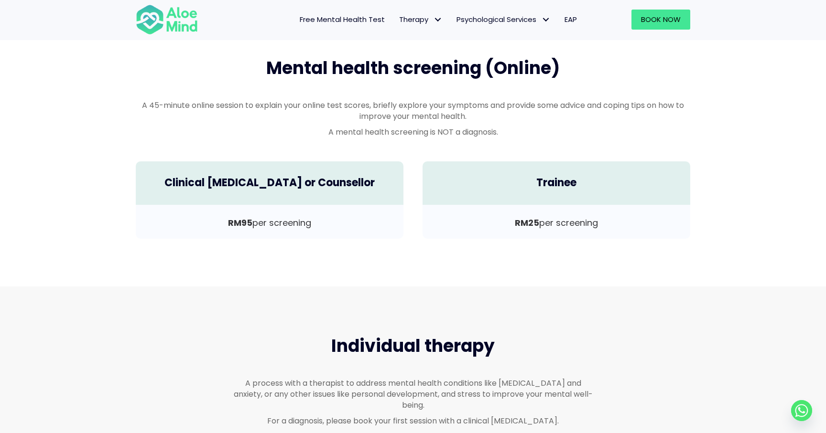 The image size is (826, 433). I want to click on b: RM25, so click(527, 223).